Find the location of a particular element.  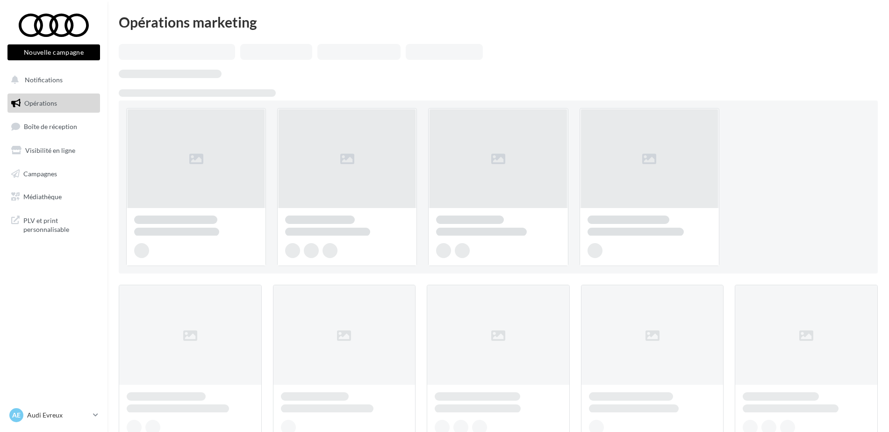

a: Boîte de réception is located at coordinates (54, 126).